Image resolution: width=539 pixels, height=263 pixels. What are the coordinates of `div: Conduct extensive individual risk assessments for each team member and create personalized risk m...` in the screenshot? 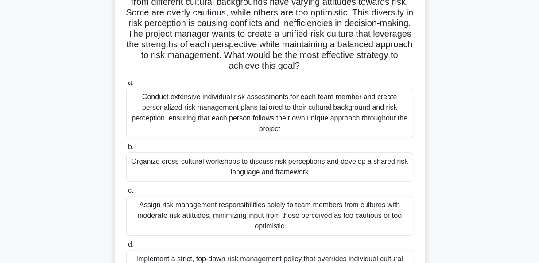 It's located at (270, 113).